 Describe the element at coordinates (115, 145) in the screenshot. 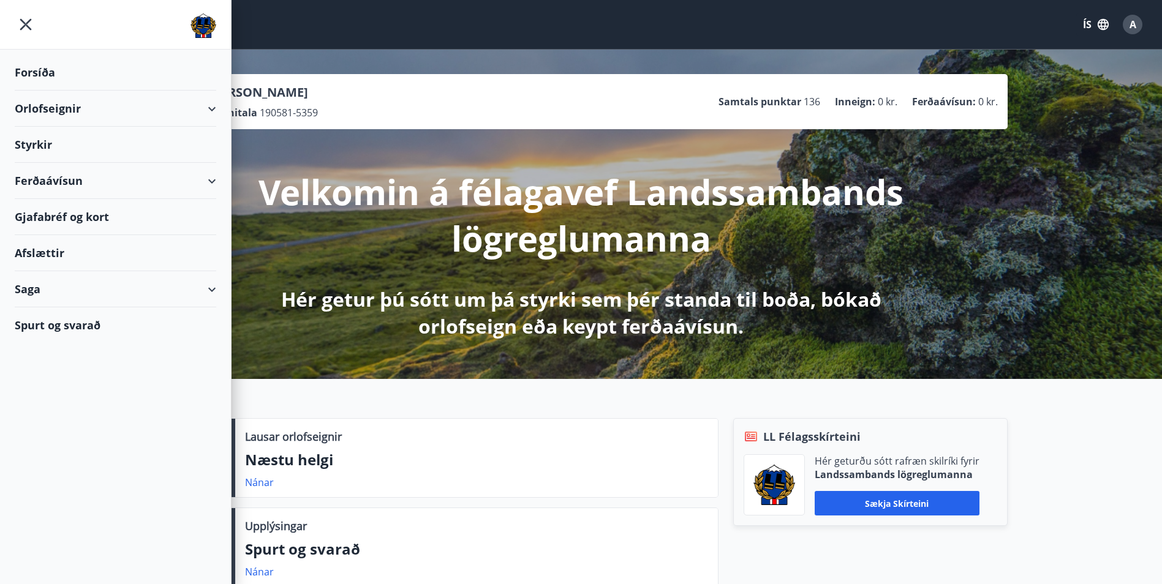

I see `div: Styrkir` at that location.